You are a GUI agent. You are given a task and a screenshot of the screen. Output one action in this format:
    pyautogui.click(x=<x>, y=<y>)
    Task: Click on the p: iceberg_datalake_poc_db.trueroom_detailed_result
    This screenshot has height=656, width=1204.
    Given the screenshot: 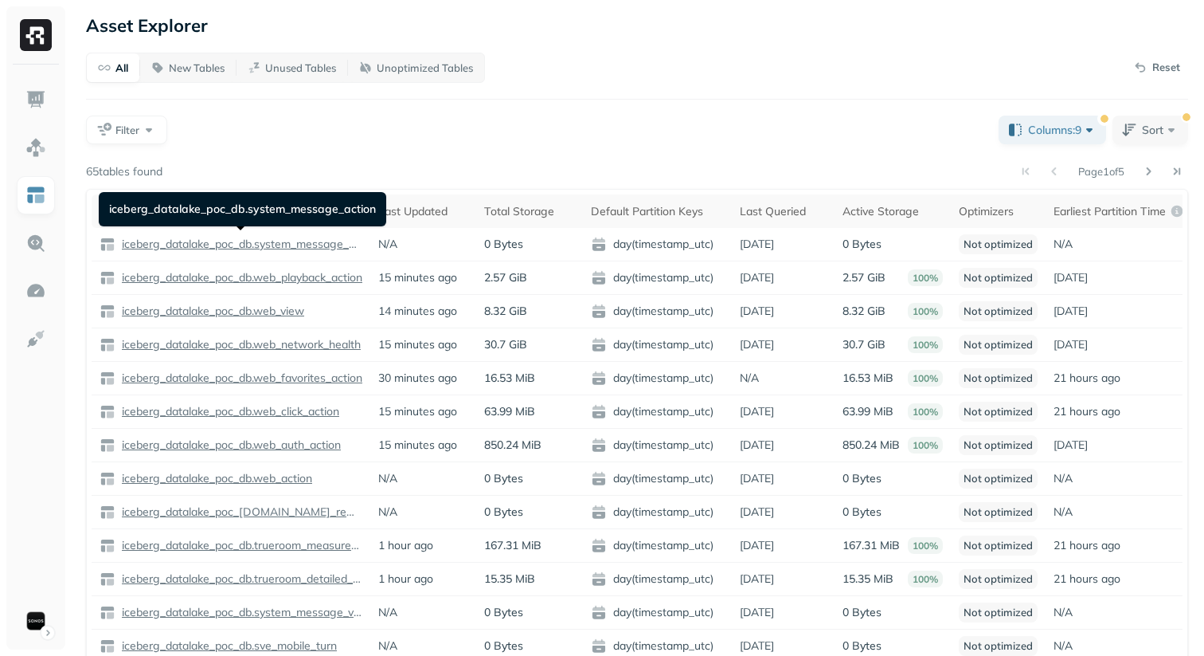 What is the action you would take?
    pyautogui.click(x=241, y=578)
    